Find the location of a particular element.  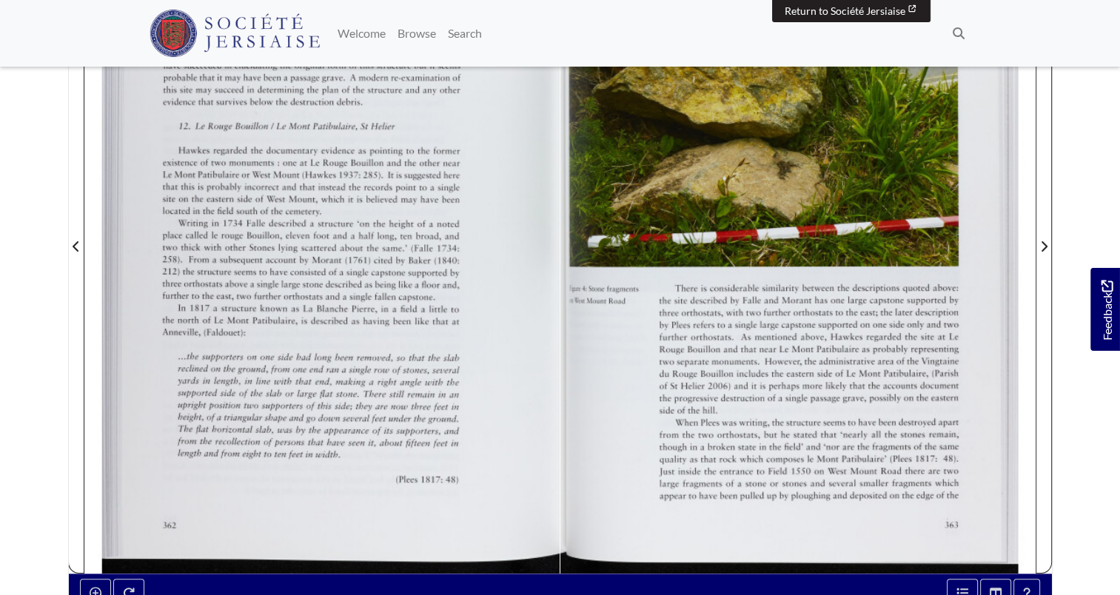

a: Browse is located at coordinates (417, 33).